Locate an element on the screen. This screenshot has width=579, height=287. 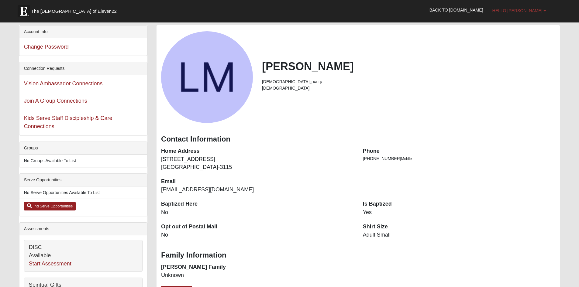
a: Join A Group Connections is located at coordinates (56, 101).